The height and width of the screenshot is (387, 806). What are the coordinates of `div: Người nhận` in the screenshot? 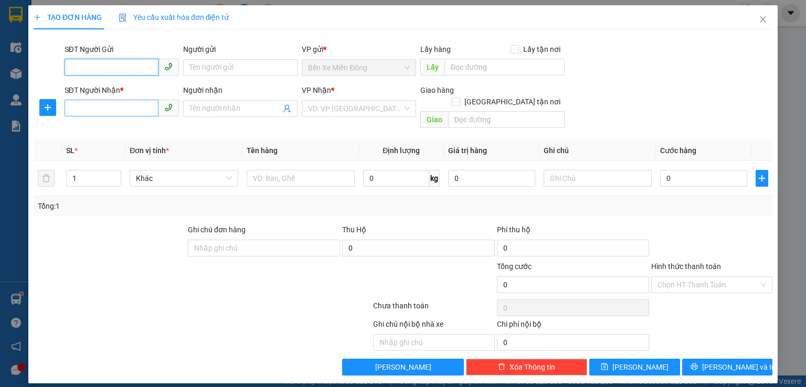 It's located at (240, 90).